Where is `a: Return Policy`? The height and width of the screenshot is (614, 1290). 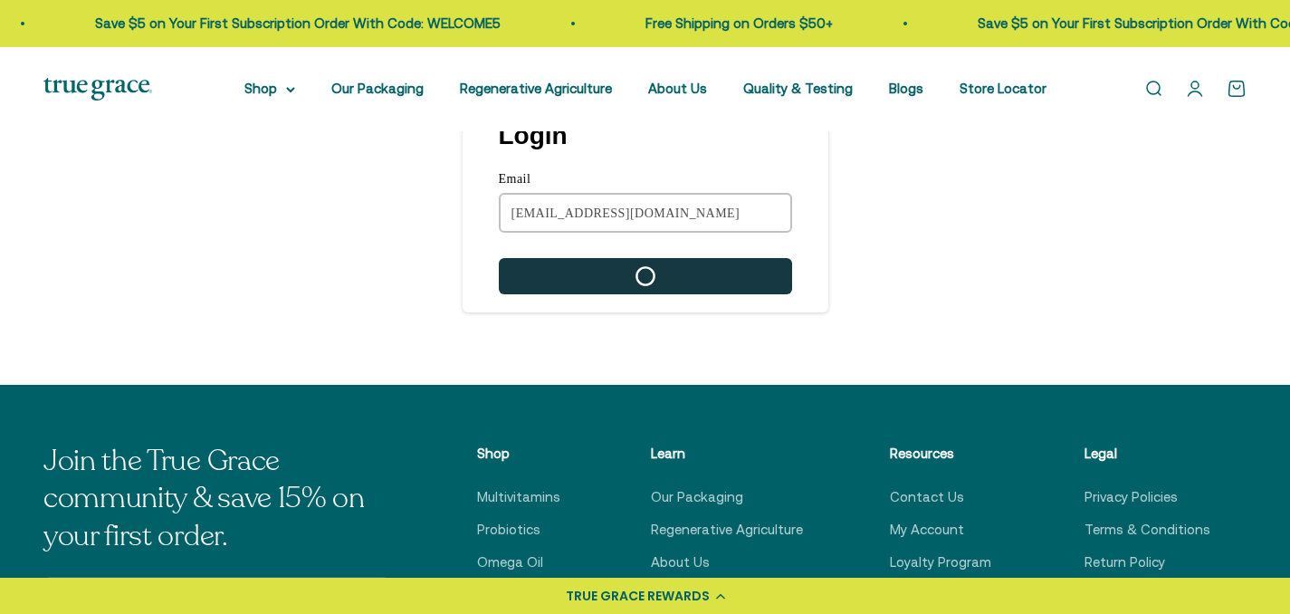
a: Return Policy is located at coordinates (1124, 562).